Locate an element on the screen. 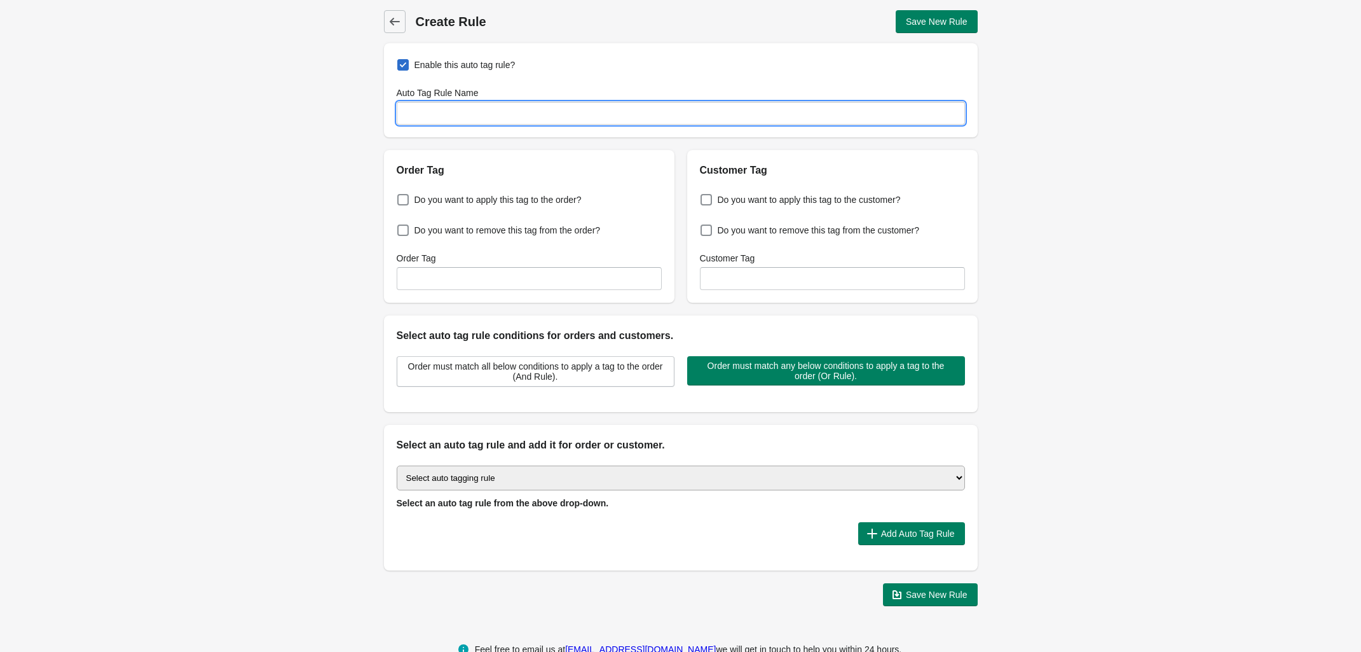  label: Customer Tag is located at coordinates (727, 258).